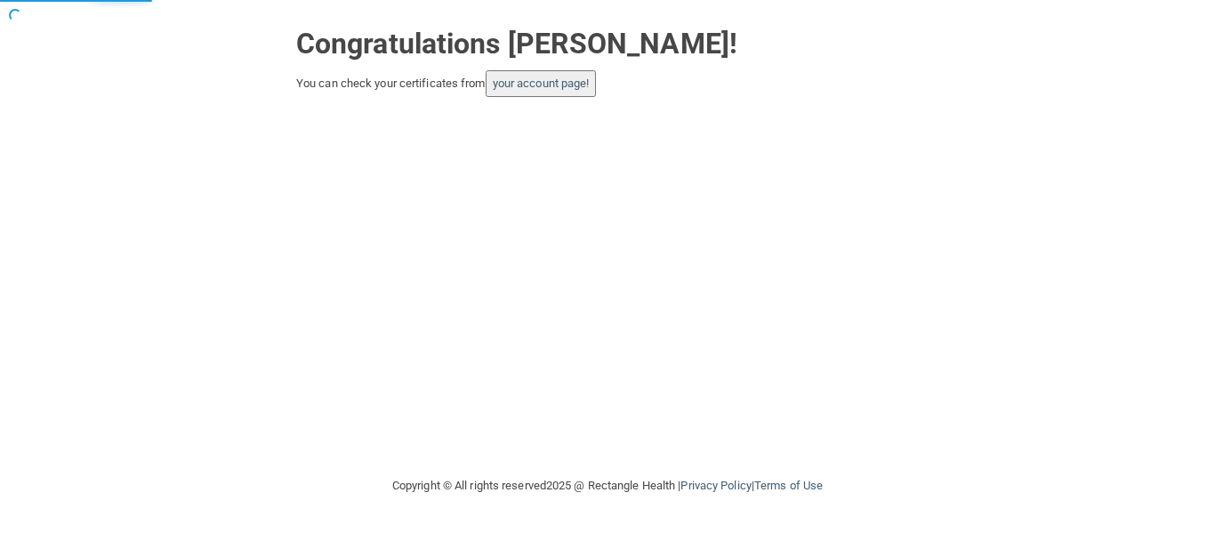 The image size is (1215, 533). Describe the element at coordinates (541, 83) in the screenshot. I see `a: your account page!` at that location.